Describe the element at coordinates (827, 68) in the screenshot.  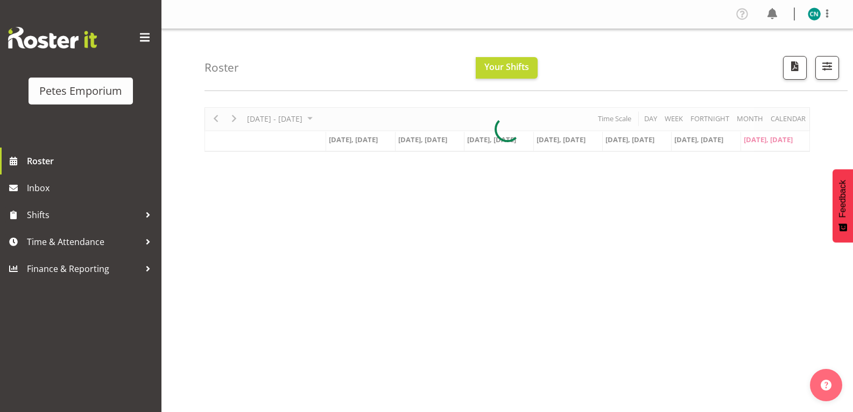
I see `button: Filter Shifts` at that location.